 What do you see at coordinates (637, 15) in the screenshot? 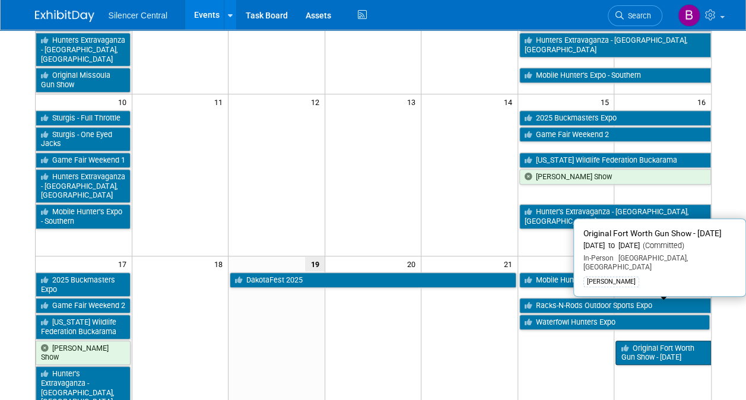
I see `span: Search` at bounding box center [637, 15].